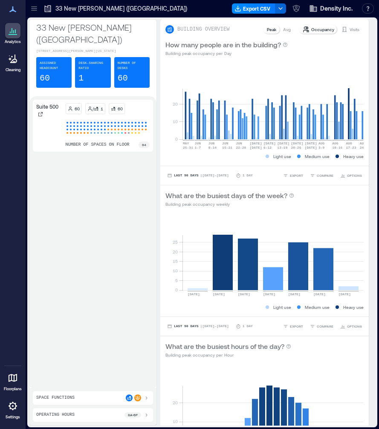 Image resolution: width=379 pixels, height=429 pixels. What do you see at coordinates (13, 381) in the screenshot?
I see `a: Floorplans` at bounding box center [13, 381].